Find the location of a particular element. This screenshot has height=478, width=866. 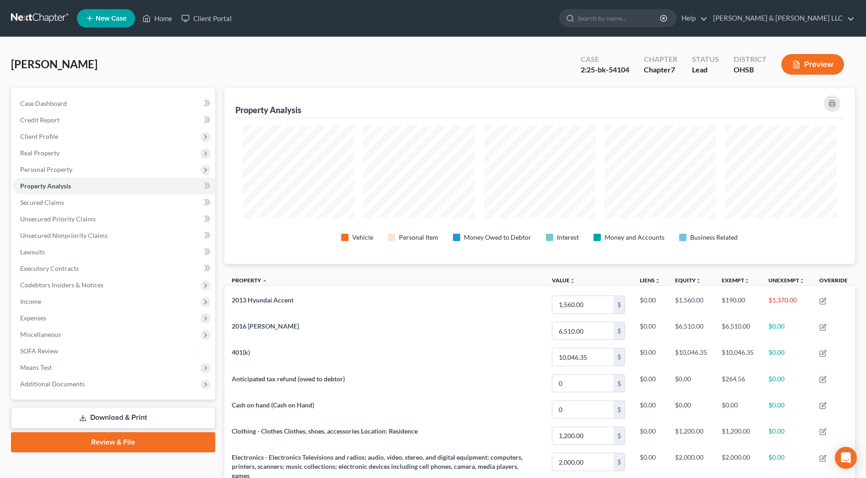

div: Vehicle is located at coordinates (363, 237).